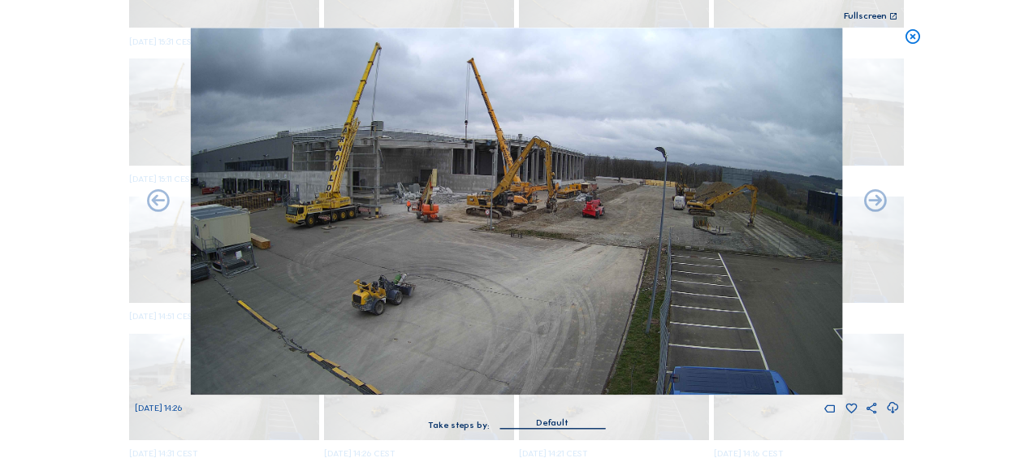 Image resolution: width=1033 pixels, height=458 pixels. Describe the element at coordinates (459, 425) in the screenshot. I see `div: Take steps by:` at that location.